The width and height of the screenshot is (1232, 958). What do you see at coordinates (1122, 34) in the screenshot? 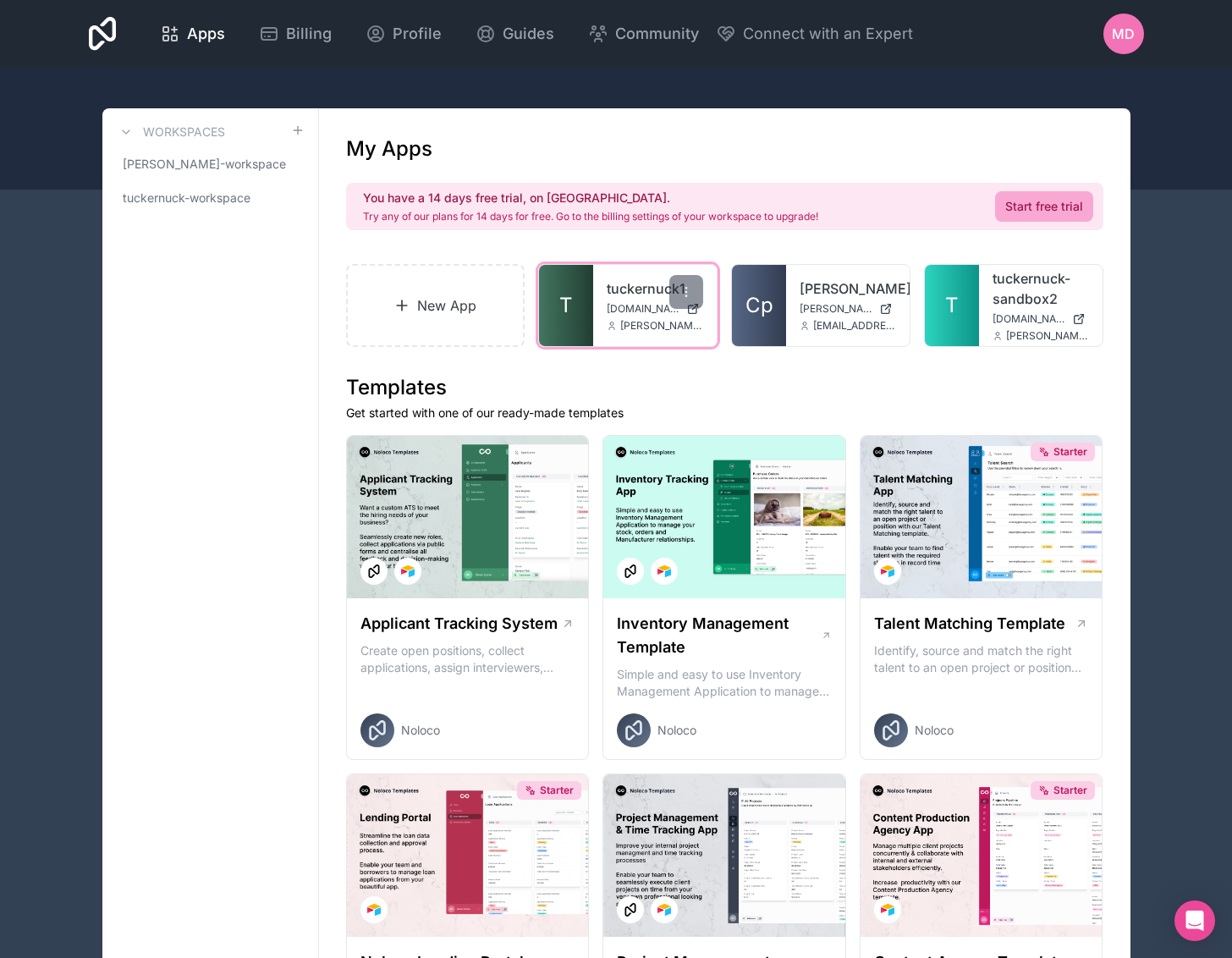
I see `span: MD` at bounding box center [1122, 34].